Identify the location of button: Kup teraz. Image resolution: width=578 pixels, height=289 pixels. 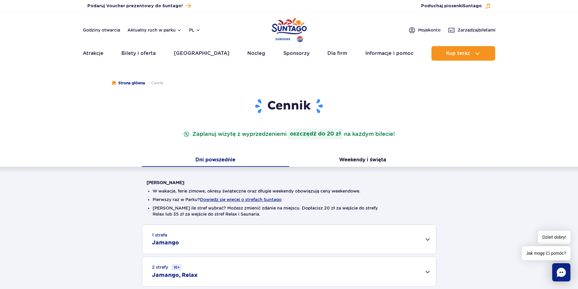
(464, 53).